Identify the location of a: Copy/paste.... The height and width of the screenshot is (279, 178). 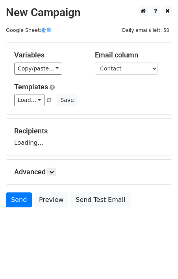
(38, 68).